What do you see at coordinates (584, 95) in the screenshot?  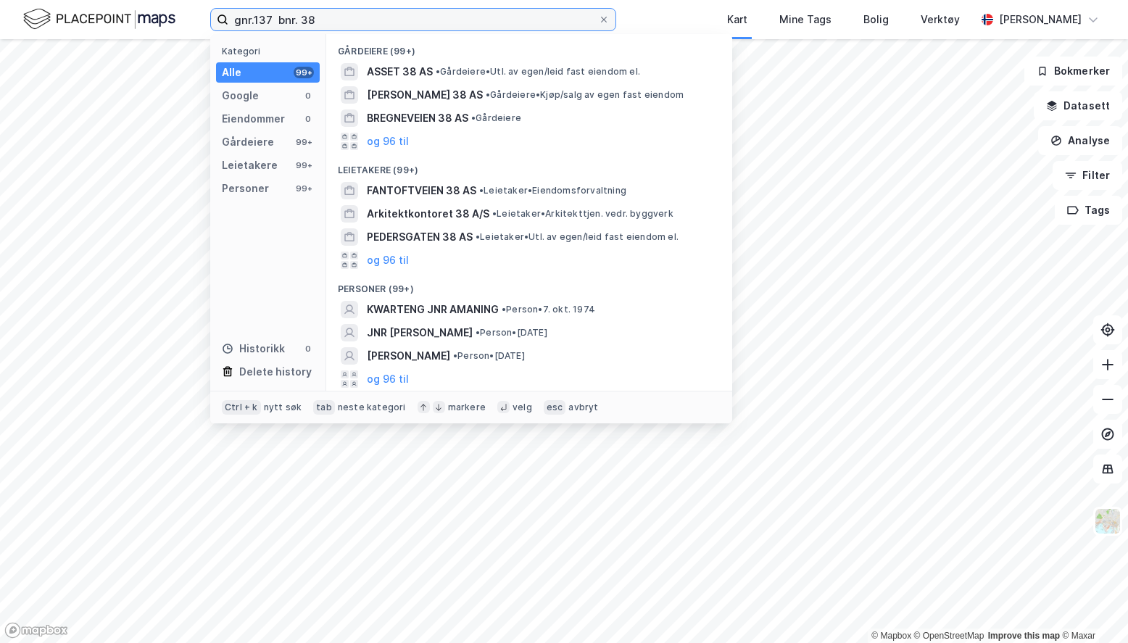 I see `span: Gårdeiere • Kjøp/salg av egen fast eiendom` at bounding box center [584, 95].